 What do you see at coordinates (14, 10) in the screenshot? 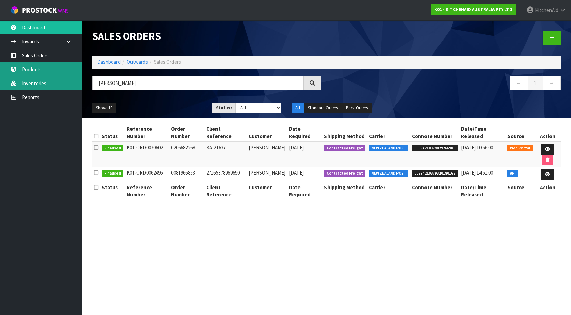
I see `img: cube-alt.png` at bounding box center [14, 10].